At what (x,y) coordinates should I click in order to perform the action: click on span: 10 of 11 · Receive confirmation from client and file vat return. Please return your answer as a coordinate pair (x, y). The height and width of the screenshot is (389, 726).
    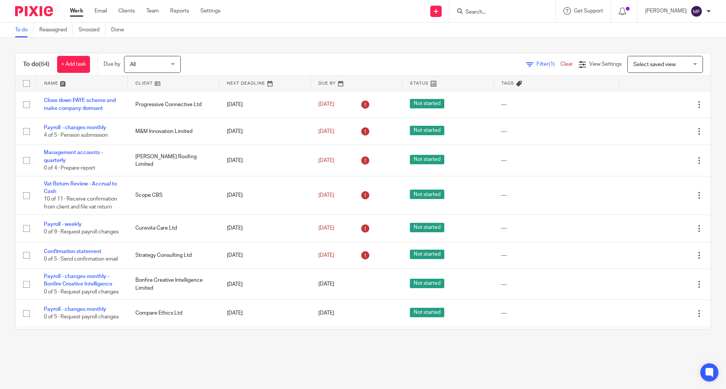
    Looking at the image, I should click on (81, 203).